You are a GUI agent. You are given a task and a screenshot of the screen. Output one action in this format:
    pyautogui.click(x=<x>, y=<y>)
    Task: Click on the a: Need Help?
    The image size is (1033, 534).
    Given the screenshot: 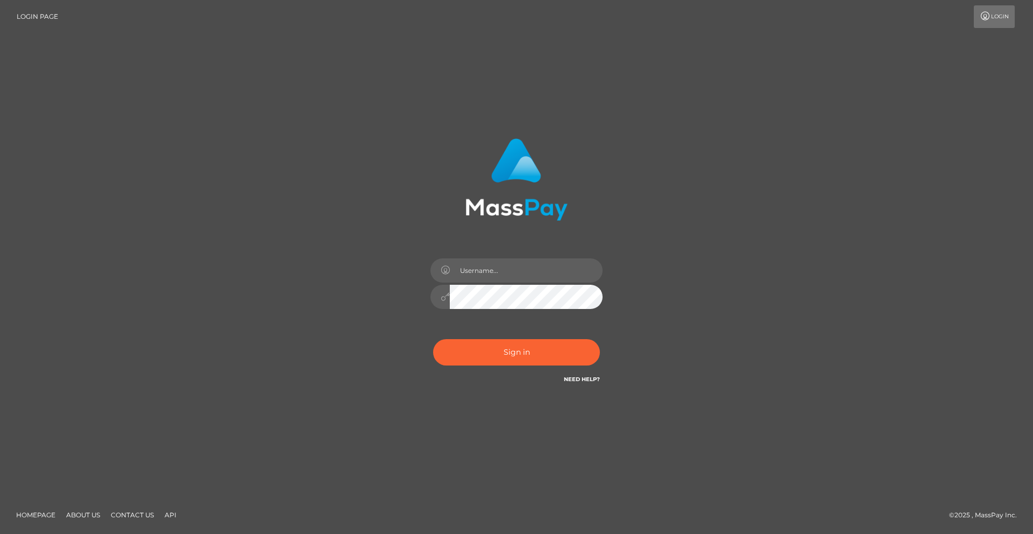 What is the action you would take?
    pyautogui.click(x=581, y=379)
    